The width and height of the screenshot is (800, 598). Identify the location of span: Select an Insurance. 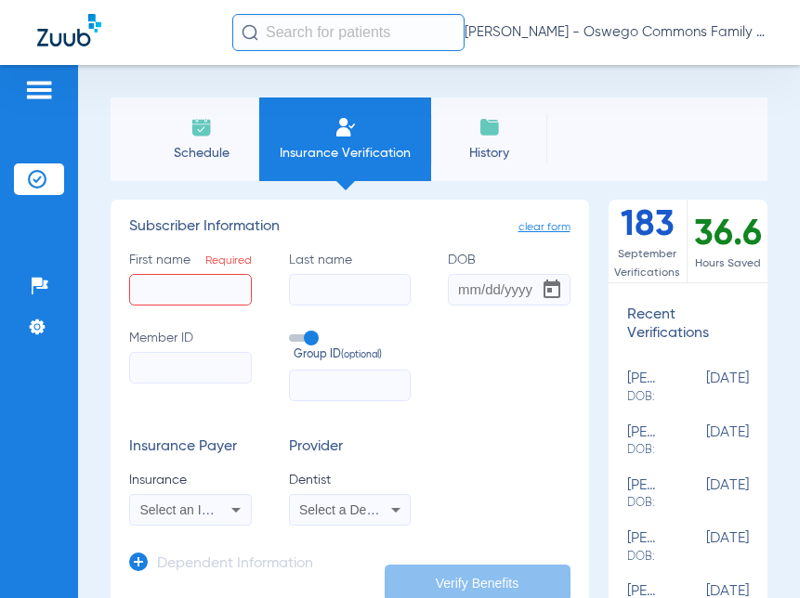
(198, 510).